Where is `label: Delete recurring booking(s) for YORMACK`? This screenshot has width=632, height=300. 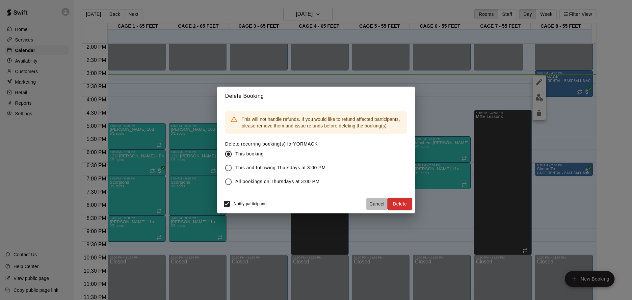
label: Delete recurring booking(s) for YORMACK is located at coordinates (278, 144).